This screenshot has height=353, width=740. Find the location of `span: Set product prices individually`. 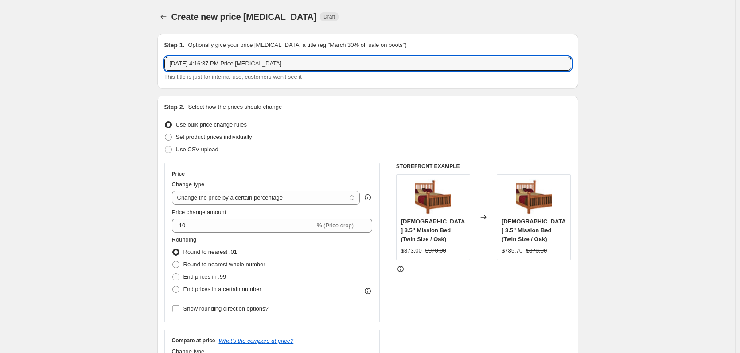

span: Set product prices individually is located at coordinates (214, 137).